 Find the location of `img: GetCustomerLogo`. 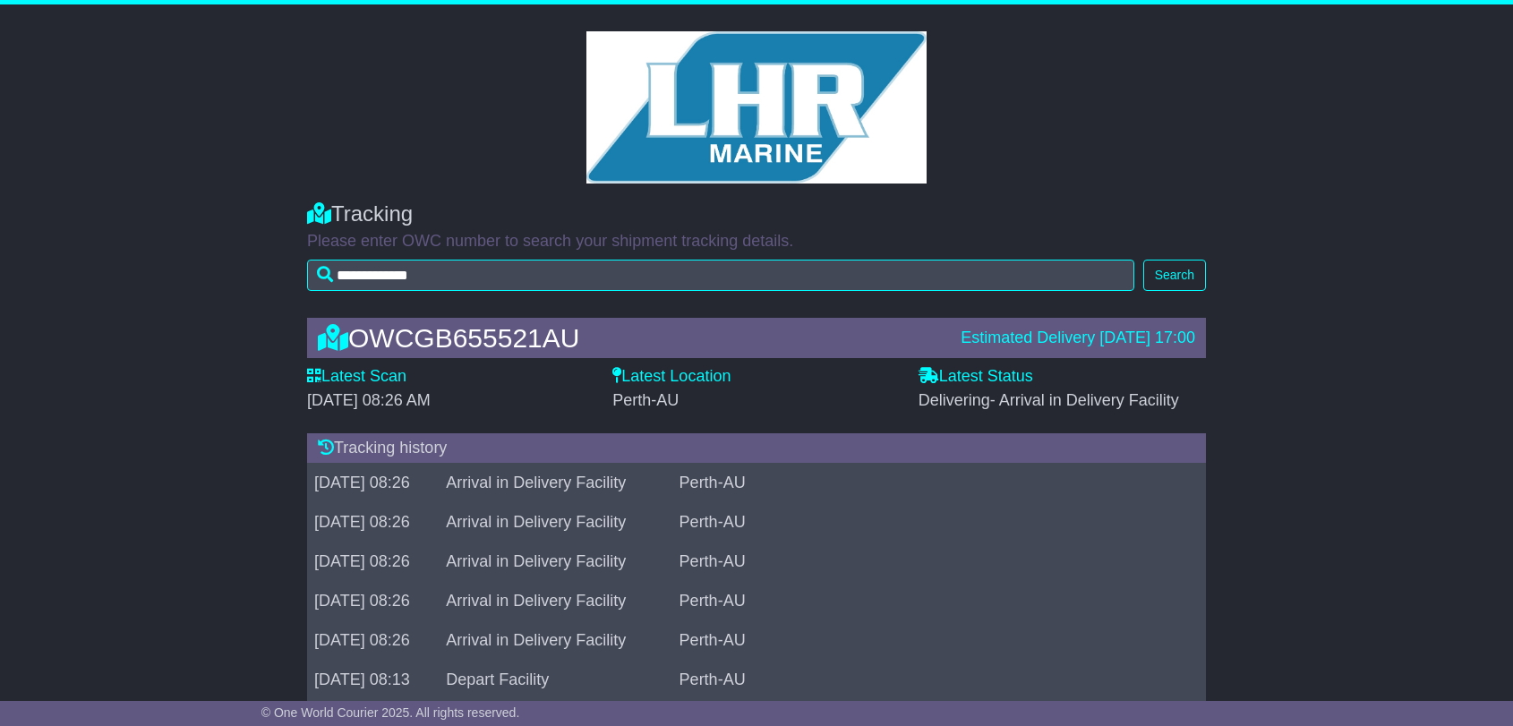

img: GetCustomerLogo is located at coordinates (757, 107).